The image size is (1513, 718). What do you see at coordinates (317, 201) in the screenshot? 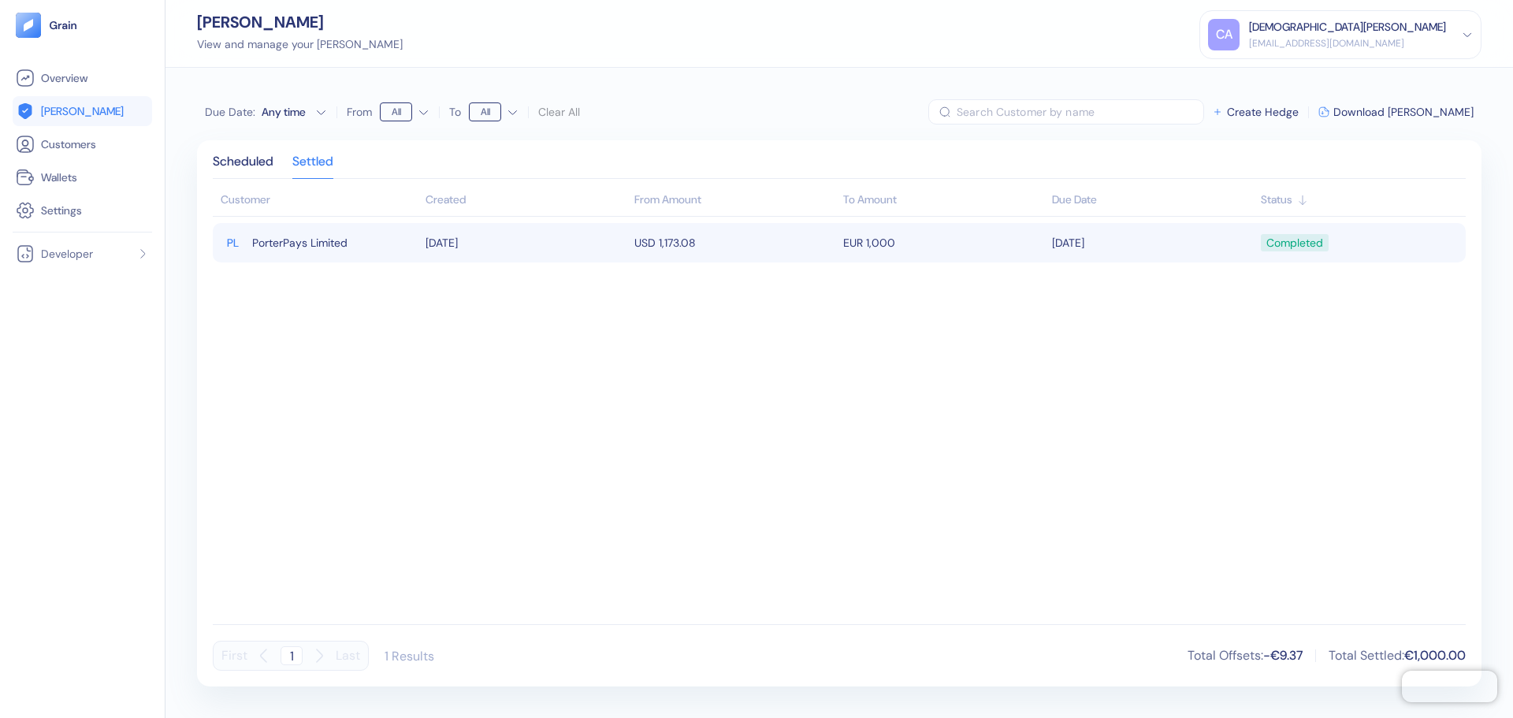
I see `th: Customer` at bounding box center [317, 201].